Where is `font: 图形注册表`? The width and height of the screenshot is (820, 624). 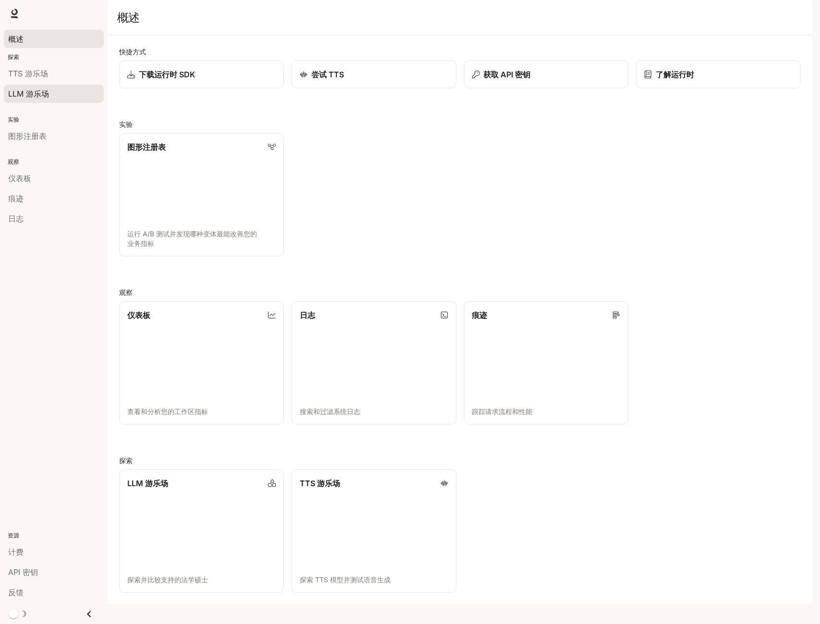 font: 图形注册表 is located at coordinates (147, 147).